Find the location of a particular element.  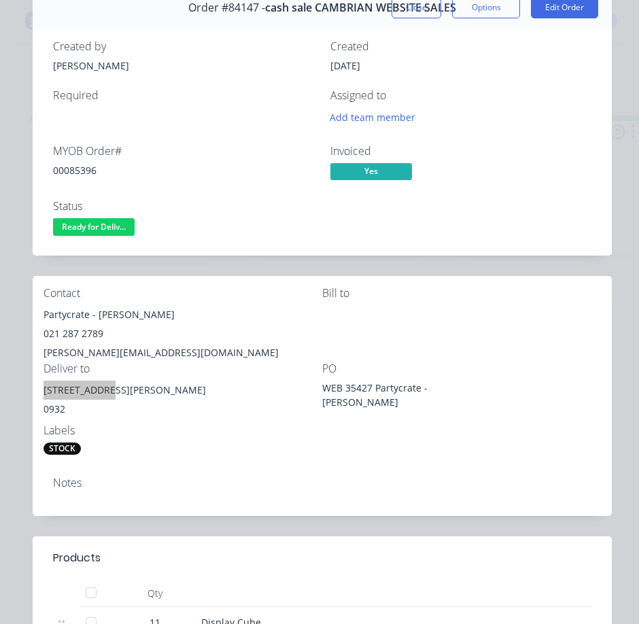

div: 00085396 is located at coordinates (183, 170).